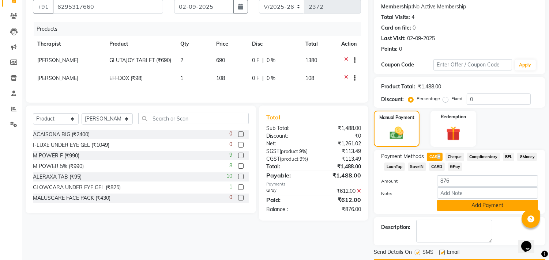  I want to click on label: Note:, so click(403, 194).